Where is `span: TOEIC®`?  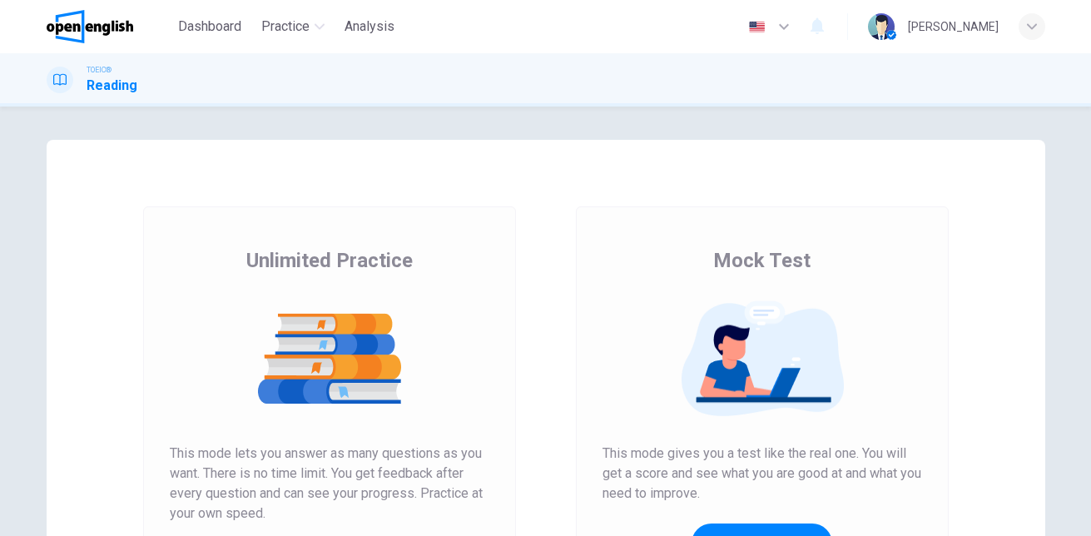 span: TOEIC® is located at coordinates (99, 70).